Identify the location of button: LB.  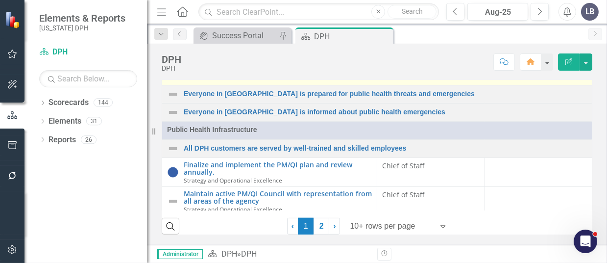
(590, 12).